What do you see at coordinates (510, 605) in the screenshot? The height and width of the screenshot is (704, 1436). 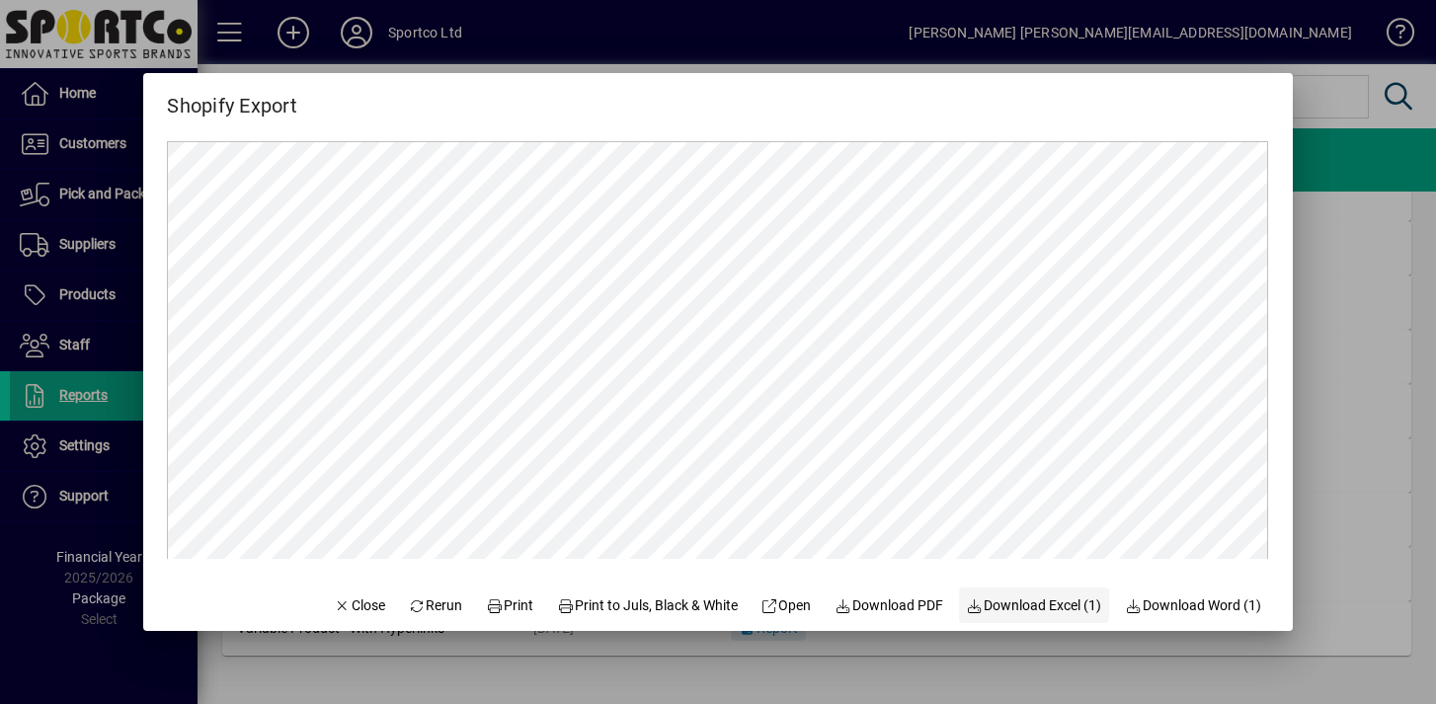 I see `button: Print` at bounding box center [510, 605].